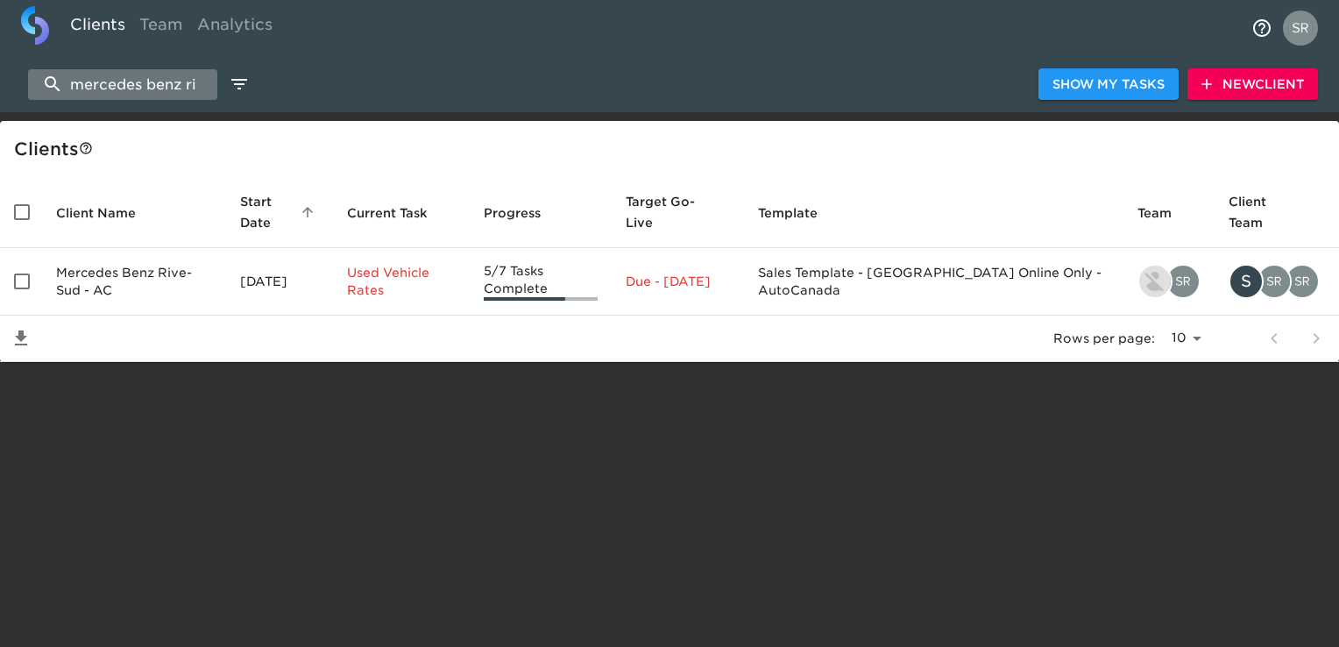 The width and height of the screenshot is (1339, 647). Describe the element at coordinates (523, 213) in the screenshot. I see `span: Progress` at that location.